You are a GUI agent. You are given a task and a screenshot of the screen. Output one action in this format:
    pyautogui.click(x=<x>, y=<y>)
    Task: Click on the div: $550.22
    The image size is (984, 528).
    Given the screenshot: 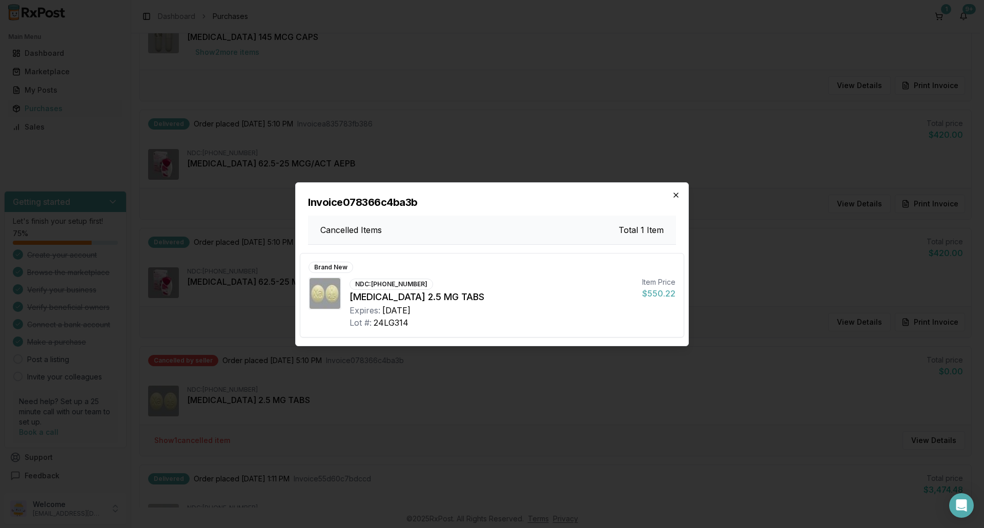 What is the action you would take?
    pyautogui.click(x=659, y=294)
    